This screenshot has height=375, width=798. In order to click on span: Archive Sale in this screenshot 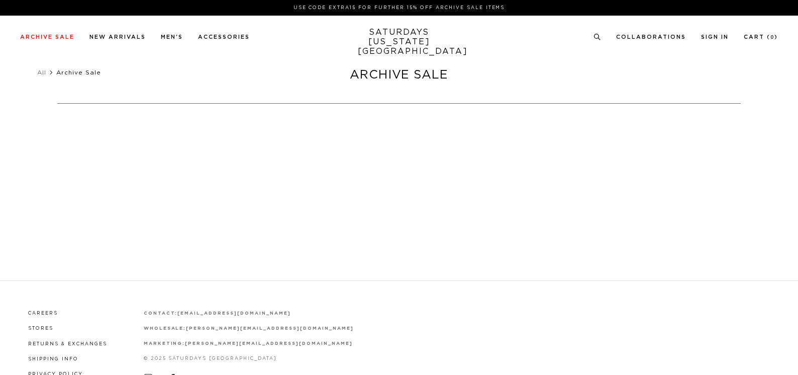, I will do `click(78, 72)`.